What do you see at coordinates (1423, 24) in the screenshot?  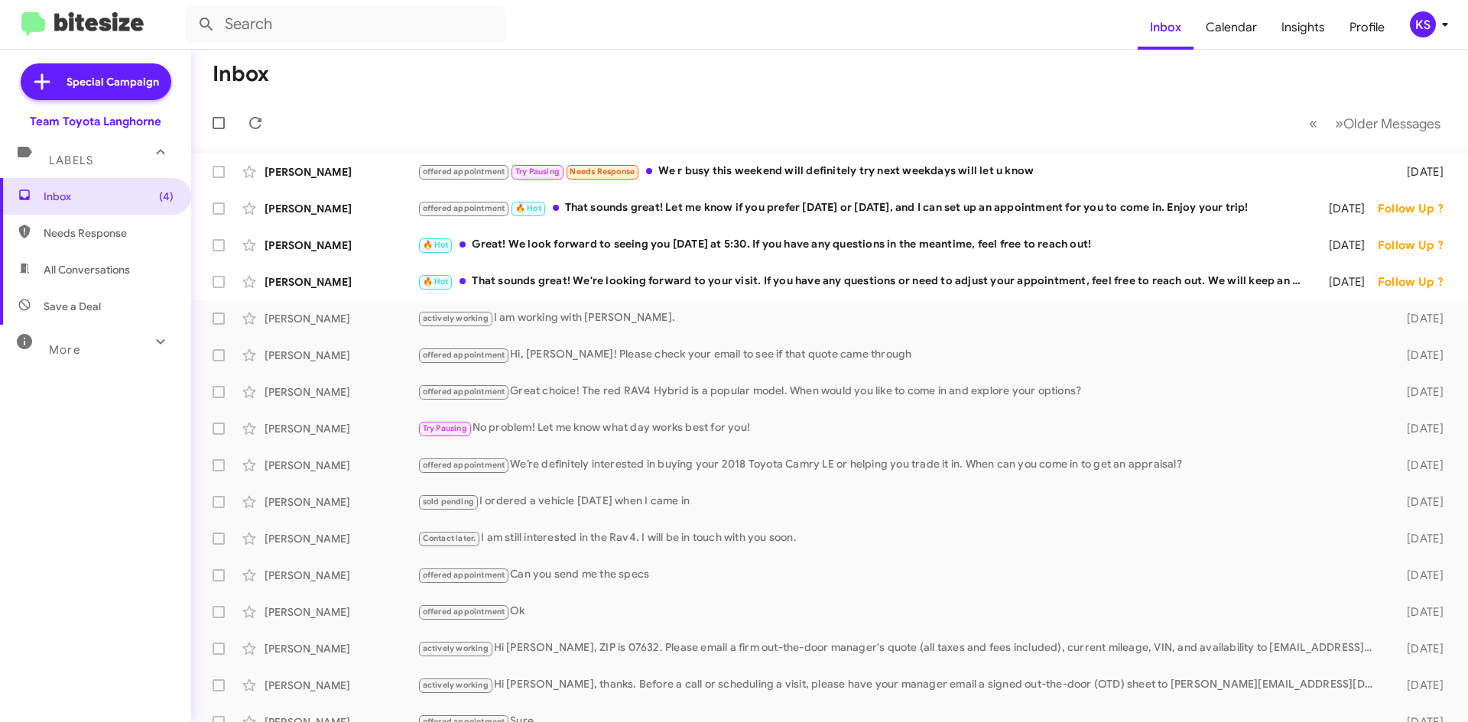 I see `div: KS` at bounding box center [1423, 24].